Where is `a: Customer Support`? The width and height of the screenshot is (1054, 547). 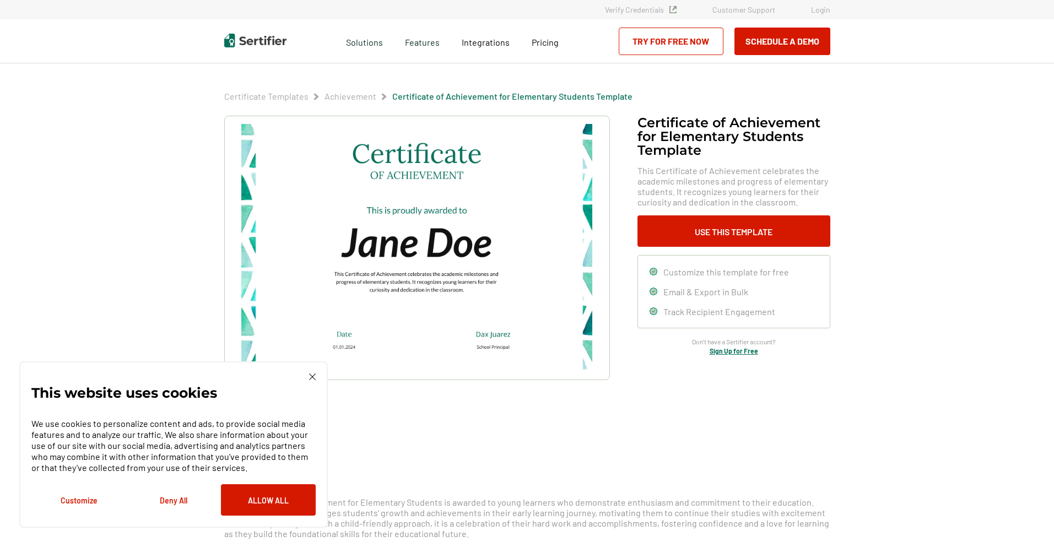 a: Customer Support is located at coordinates (744, 9).